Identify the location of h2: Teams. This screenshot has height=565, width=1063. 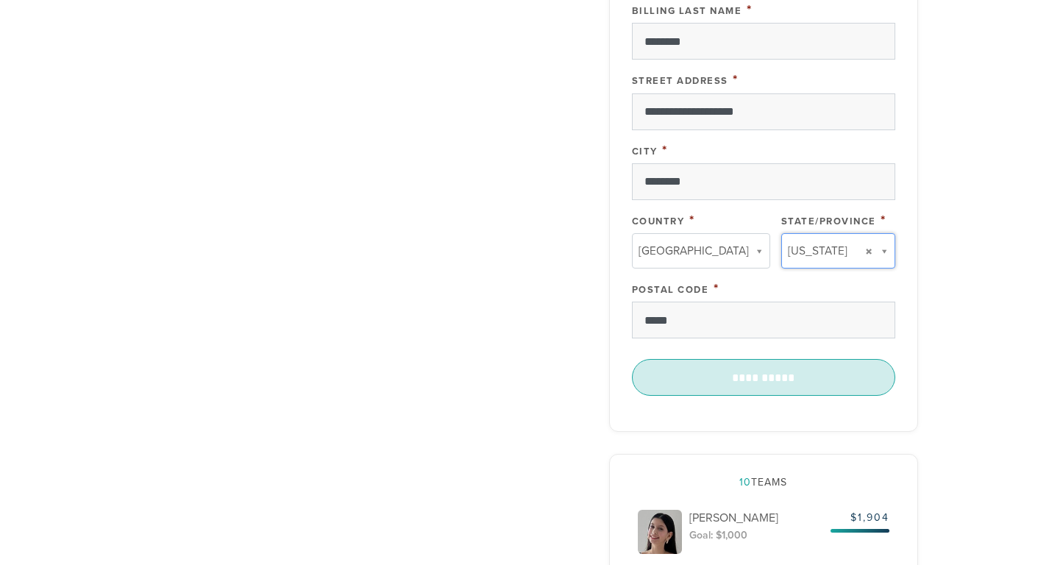
(764, 483).